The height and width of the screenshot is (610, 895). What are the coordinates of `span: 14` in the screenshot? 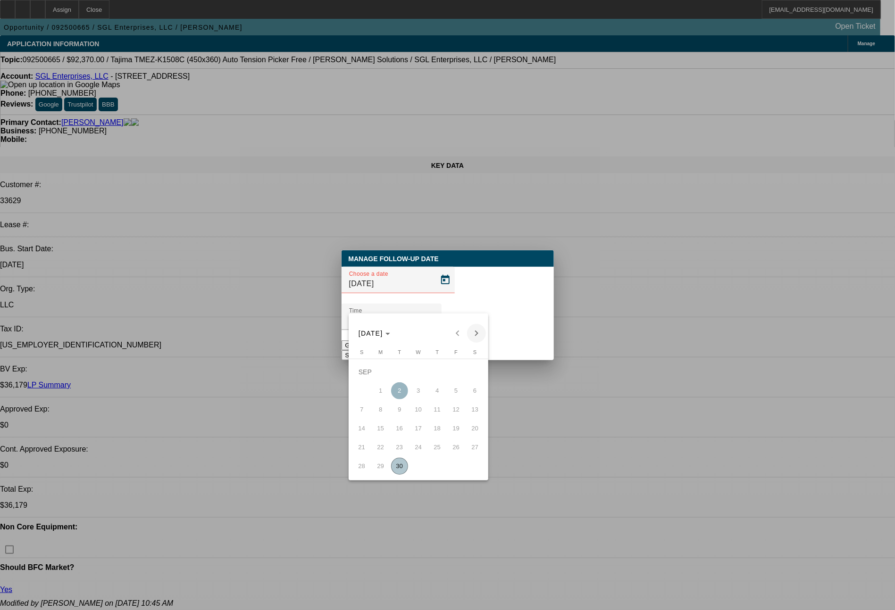 It's located at (362, 429).